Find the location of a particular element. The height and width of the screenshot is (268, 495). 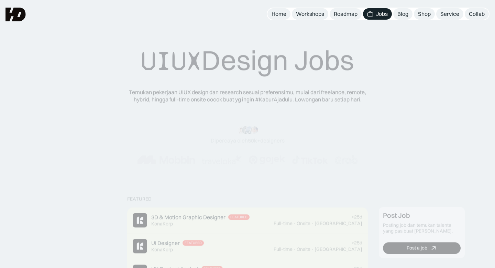

a: Shop is located at coordinates (424, 14).